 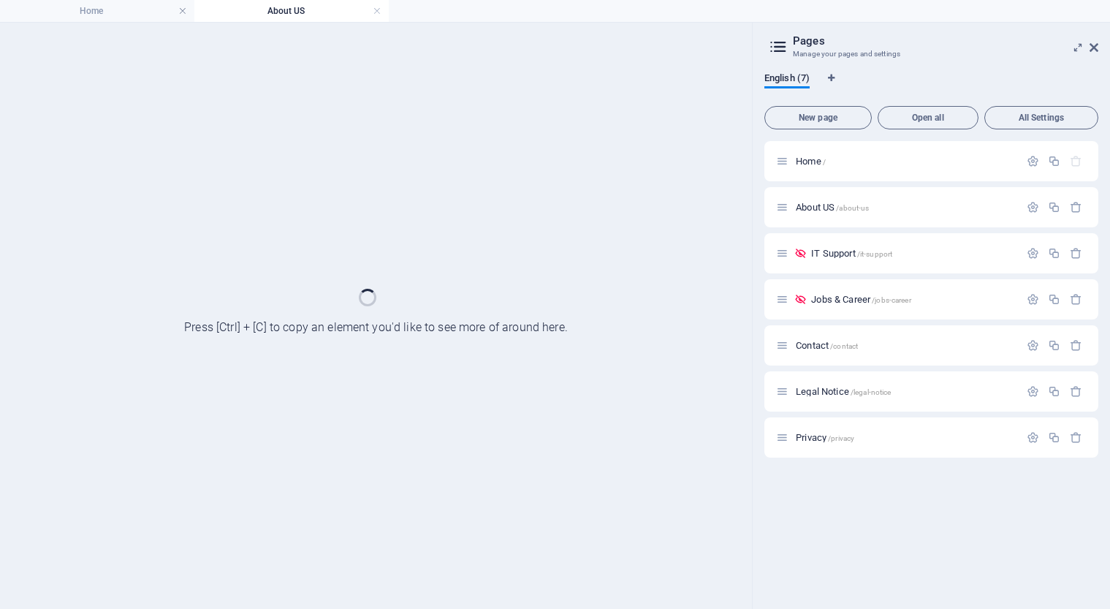 I want to click on div: Contact/contact, so click(x=906, y=345).